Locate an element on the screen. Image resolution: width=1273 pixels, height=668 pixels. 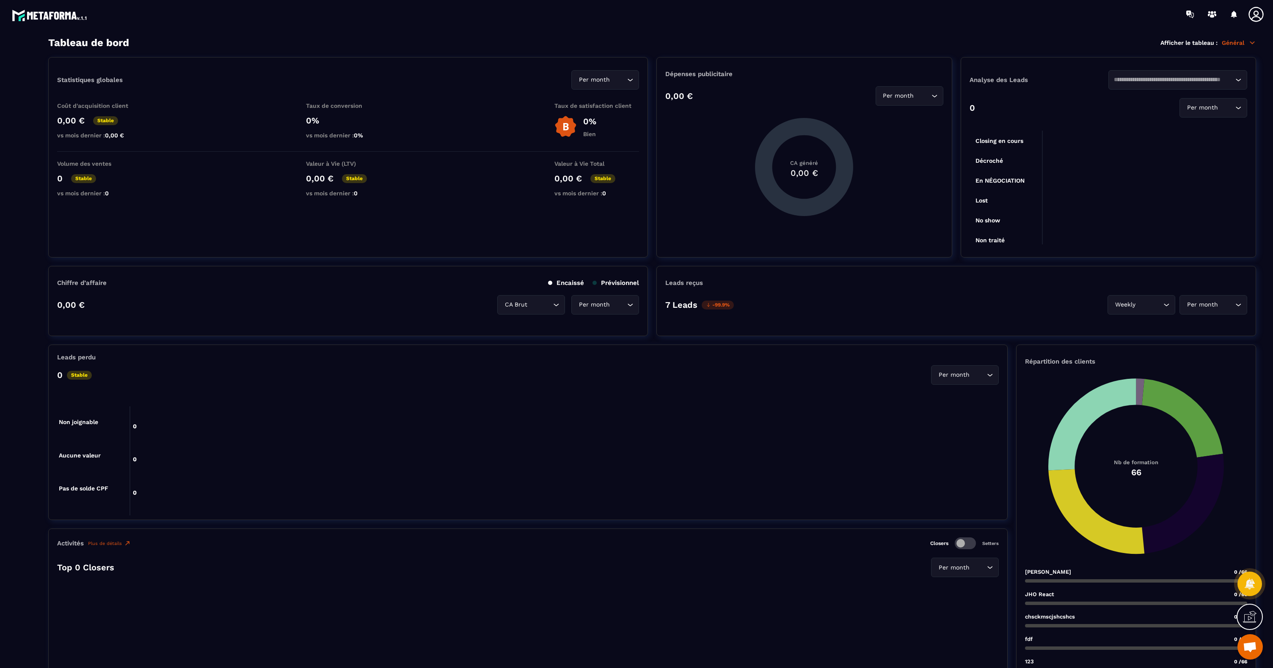
a: Plus de détails is located at coordinates (109, 544).